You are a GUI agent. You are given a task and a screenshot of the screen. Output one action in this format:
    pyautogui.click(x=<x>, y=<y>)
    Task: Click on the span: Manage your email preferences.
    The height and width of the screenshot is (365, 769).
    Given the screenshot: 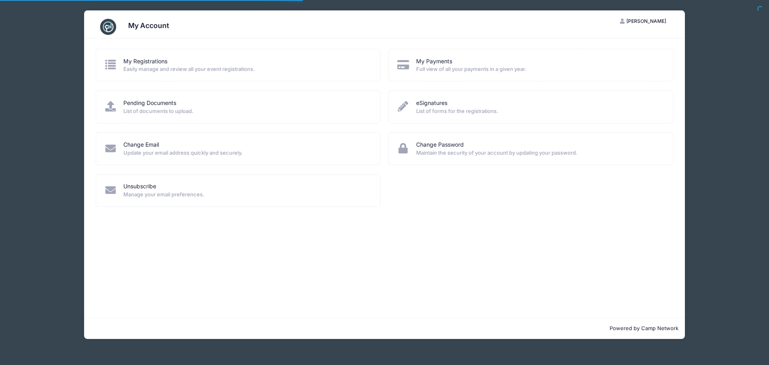 What is the action you would take?
    pyautogui.click(x=246, y=195)
    